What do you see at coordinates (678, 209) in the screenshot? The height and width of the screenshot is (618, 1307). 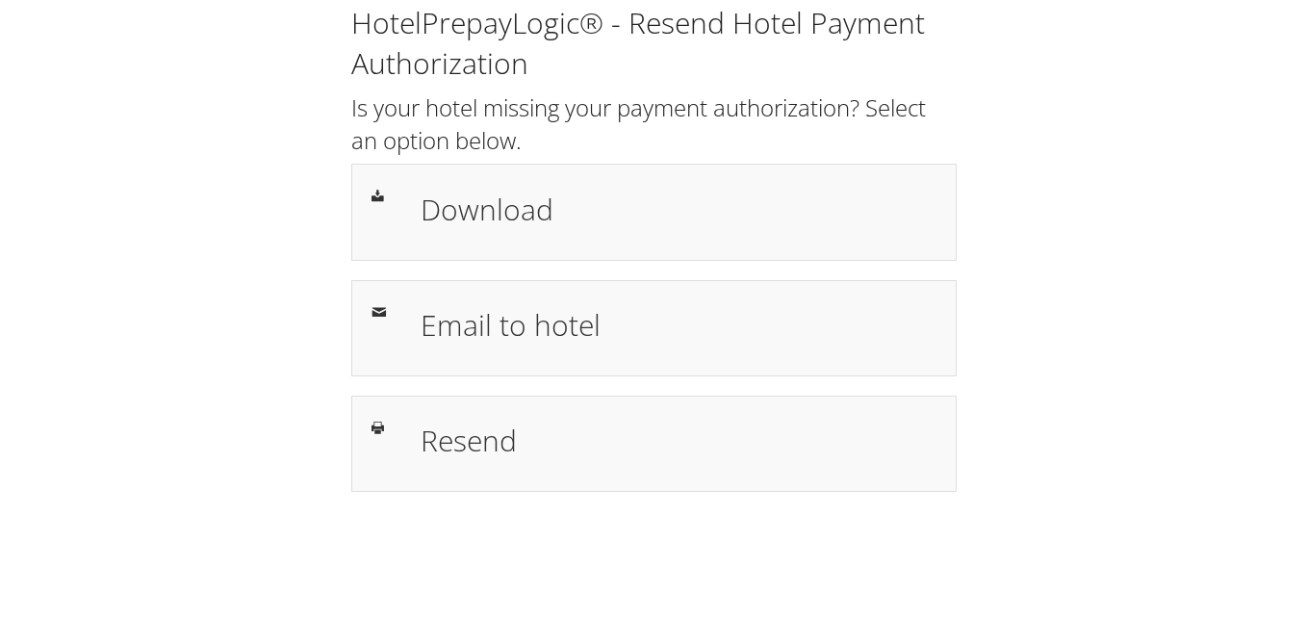 I see `h1: Download` at bounding box center [678, 209].